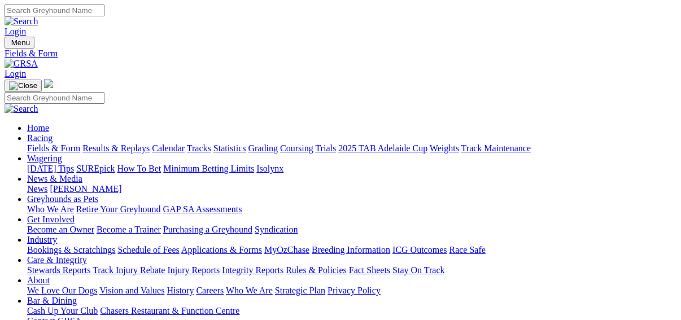  Describe the element at coordinates (467, 250) in the screenshot. I see `a: Race Safe` at that location.